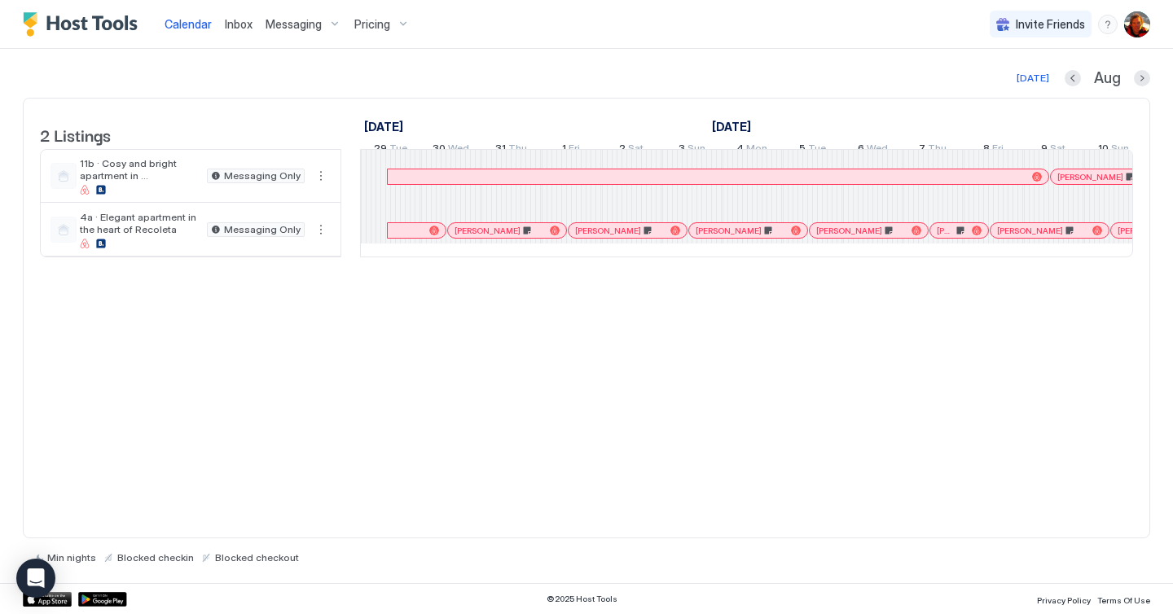  Describe the element at coordinates (188, 24) in the screenshot. I see `a: Calendar` at that location.